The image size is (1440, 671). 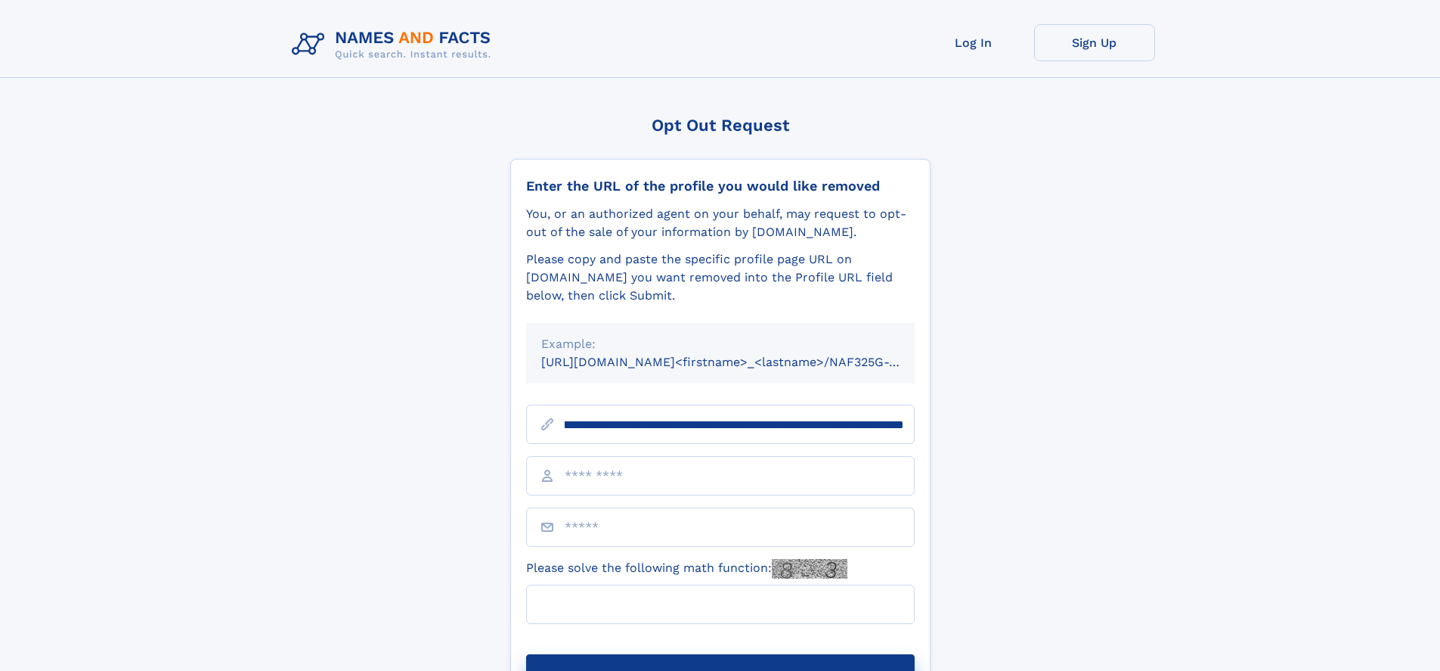 I want to click on div: You, or an authorized agent on your behalf, may request to opt-out of the sale of your informatio..., so click(x=721, y=223).